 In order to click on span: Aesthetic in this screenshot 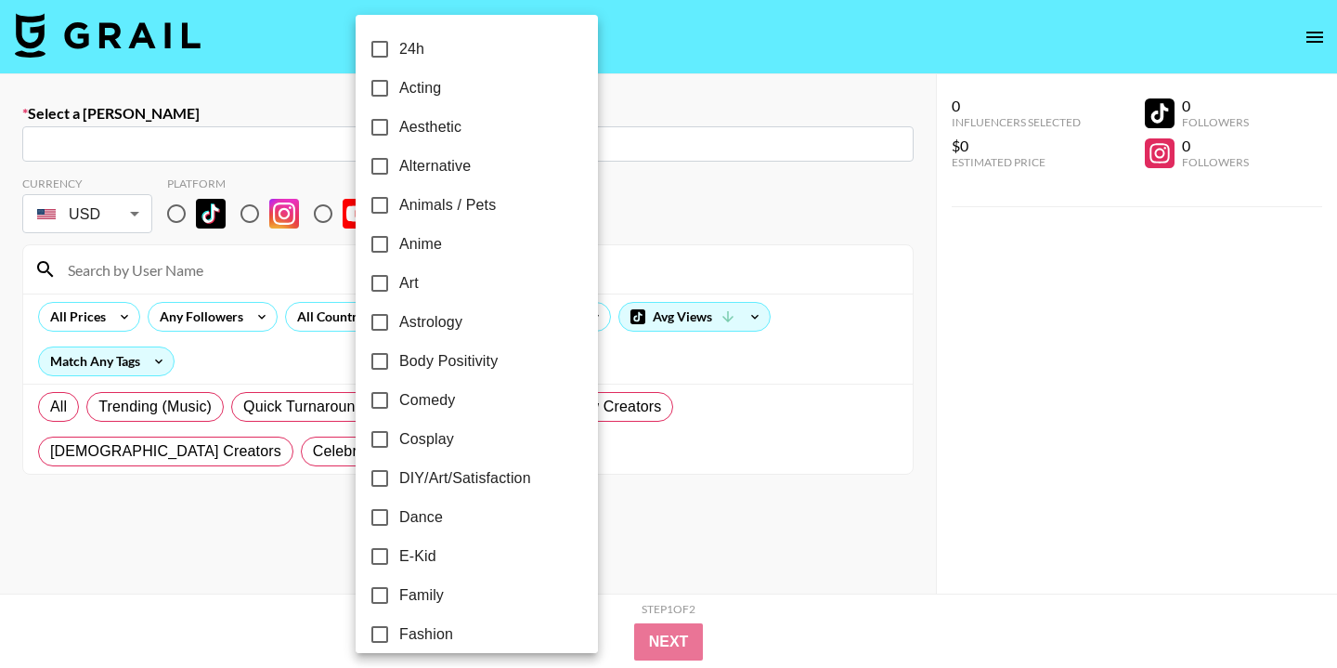, I will do `click(430, 127)`.